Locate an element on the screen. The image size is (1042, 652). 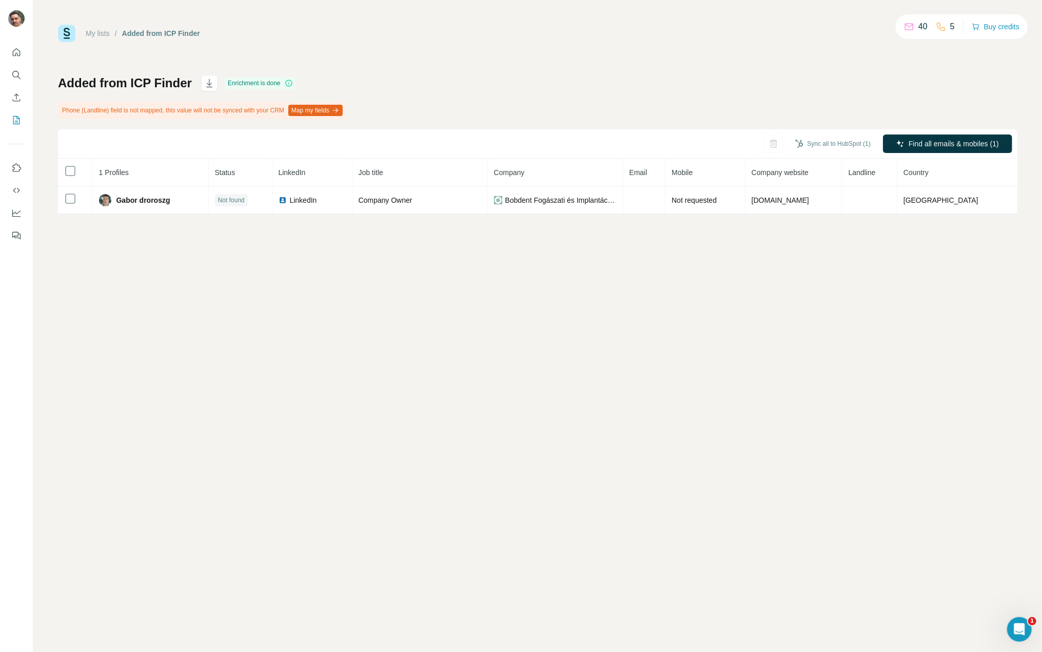
button: Dashboard is located at coordinates (16, 213).